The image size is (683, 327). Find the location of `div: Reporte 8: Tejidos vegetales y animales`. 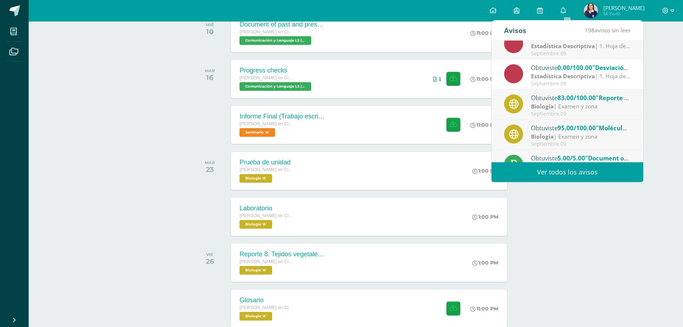

div: Reporte 8: Tejidos vegetales y animales is located at coordinates (283, 254).